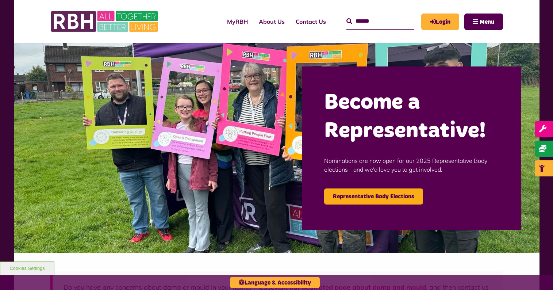  What do you see at coordinates (275, 282) in the screenshot?
I see `button: Language & Accessibility` at bounding box center [275, 282].